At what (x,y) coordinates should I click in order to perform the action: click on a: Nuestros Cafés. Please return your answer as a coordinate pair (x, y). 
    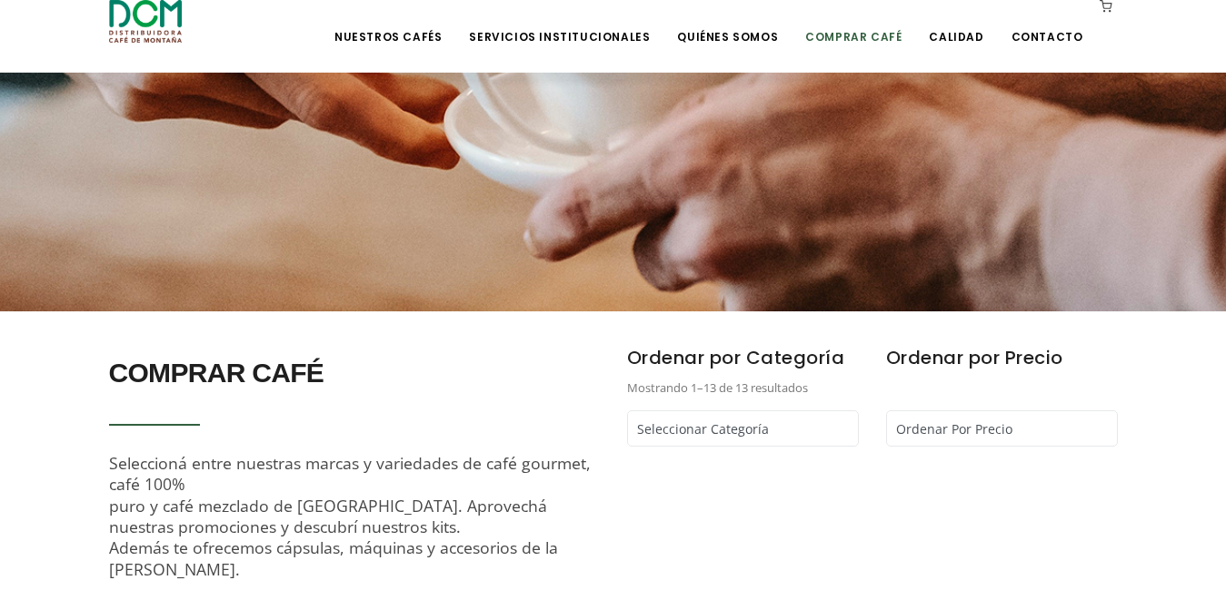
    Looking at the image, I should click on (388, 23).